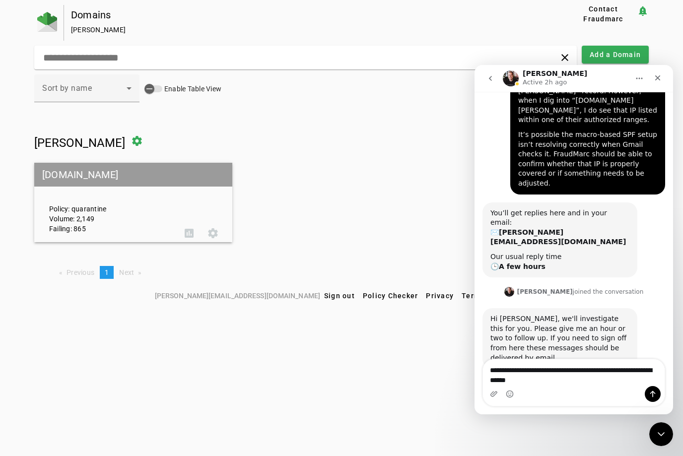 The image size is (683, 456). What do you see at coordinates (99, 179) in the screenshot?
I see `div: Operator says…` at bounding box center [99, 179].